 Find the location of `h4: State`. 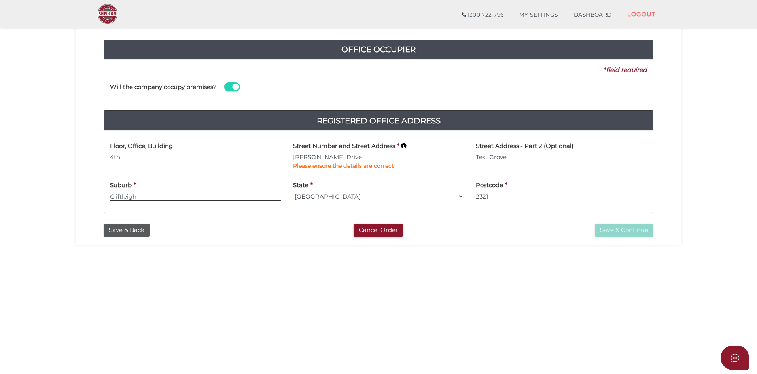

h4: State is located at coordinates (301, 185).